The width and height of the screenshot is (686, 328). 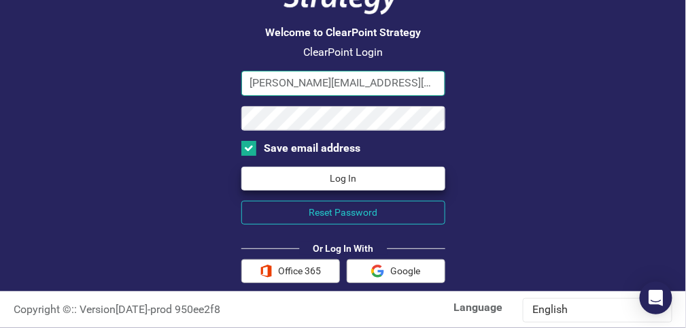 I want to click on label: Language, so click(x=428, y=307).